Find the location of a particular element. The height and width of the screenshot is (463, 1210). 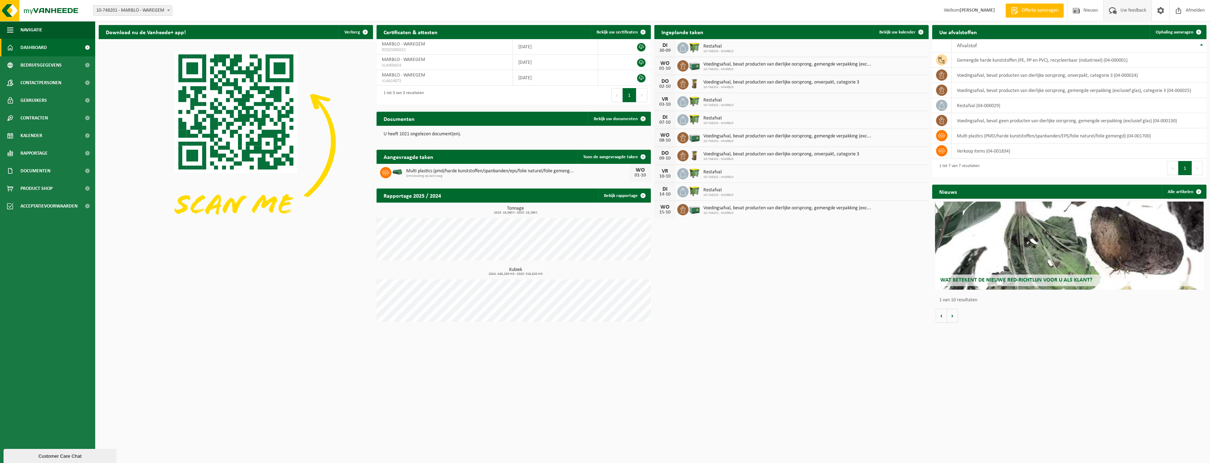

span: Voedingsafval, bevat producten van dierlijke oorsprong, onverpakt, categorie 3 is located at coordinates (781, 82).